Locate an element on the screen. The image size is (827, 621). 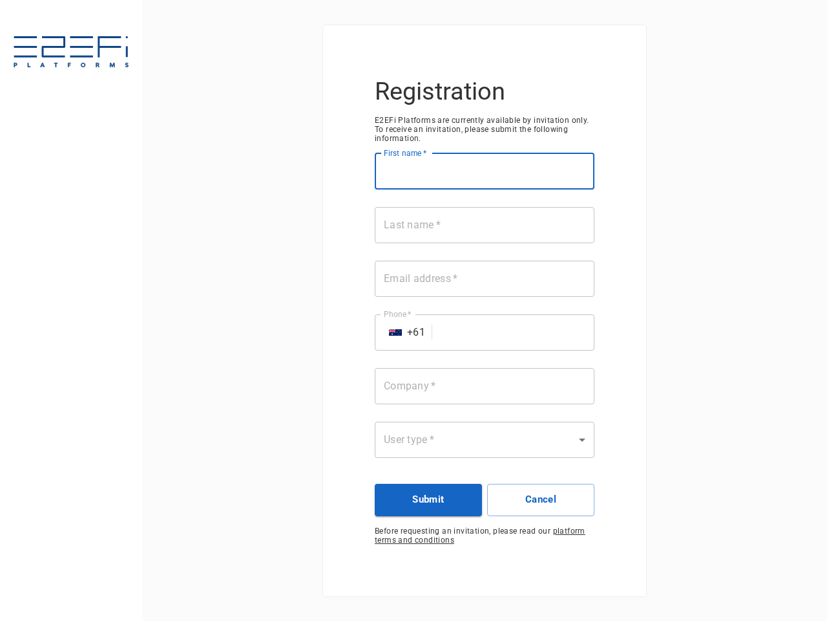
button: Cancel is located at coordinates (541, 500).